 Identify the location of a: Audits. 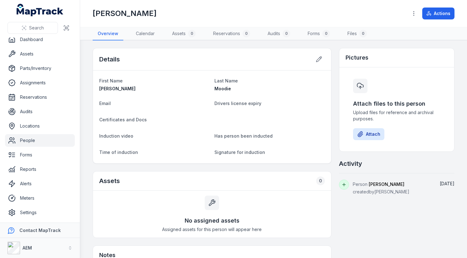
(40, 112).